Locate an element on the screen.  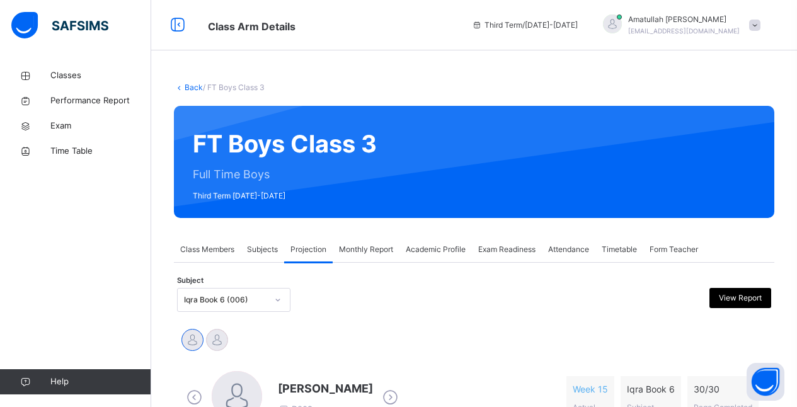
span: / FT Boys Class 3 is located at coordinates (234, 87).